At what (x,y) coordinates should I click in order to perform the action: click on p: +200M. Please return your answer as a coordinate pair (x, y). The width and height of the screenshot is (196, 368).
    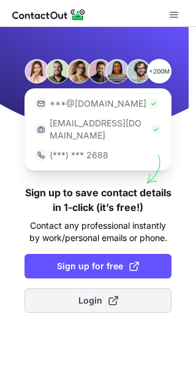
    Looking at the image, I should click on (159, 71).